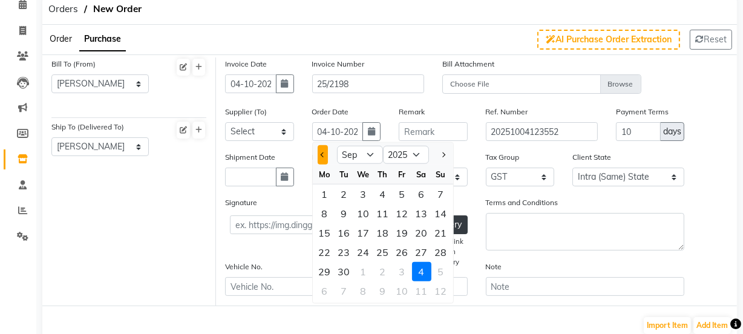 This screenshot has width=743, height=334. I want to click on div: 20, so click(422, 233).